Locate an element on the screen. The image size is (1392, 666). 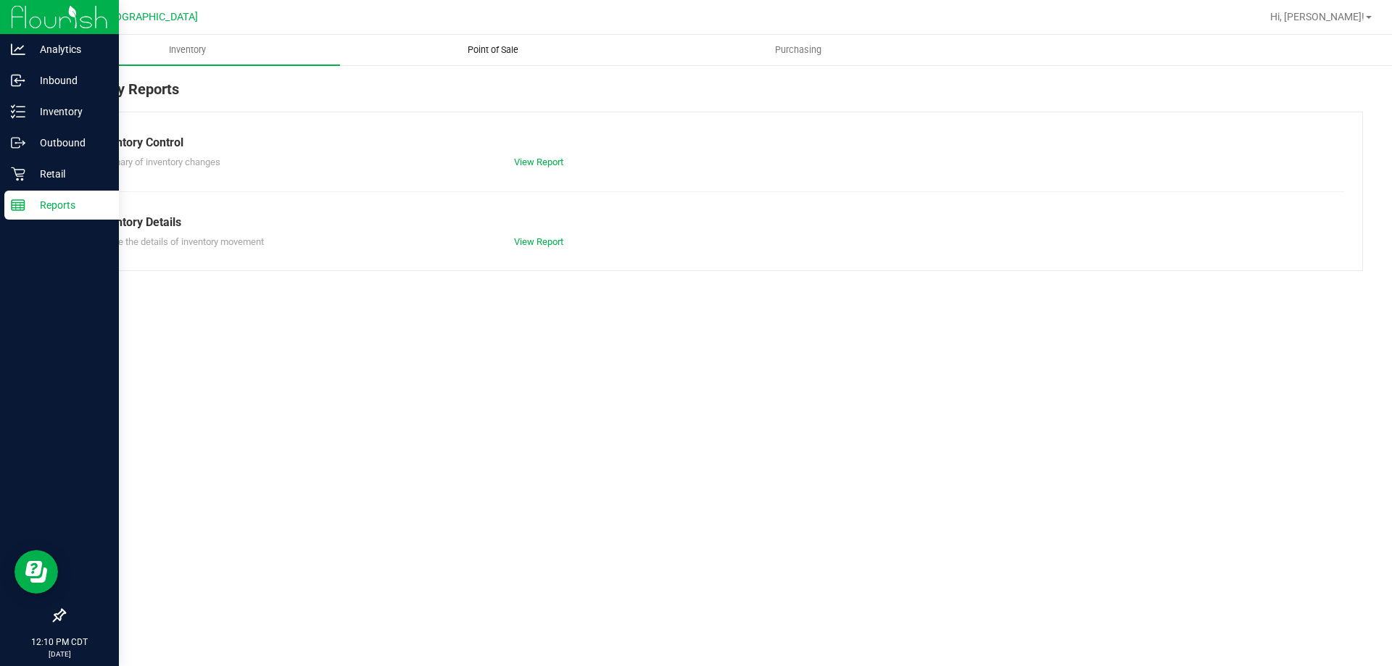
inline-svg: Analytics is located at coordinates (18, 49).